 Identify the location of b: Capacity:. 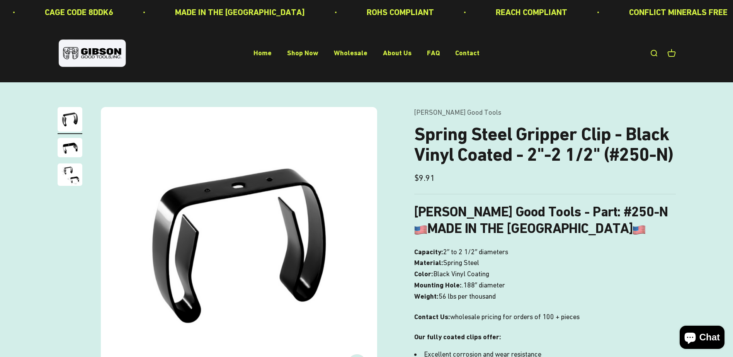
(429, 252).